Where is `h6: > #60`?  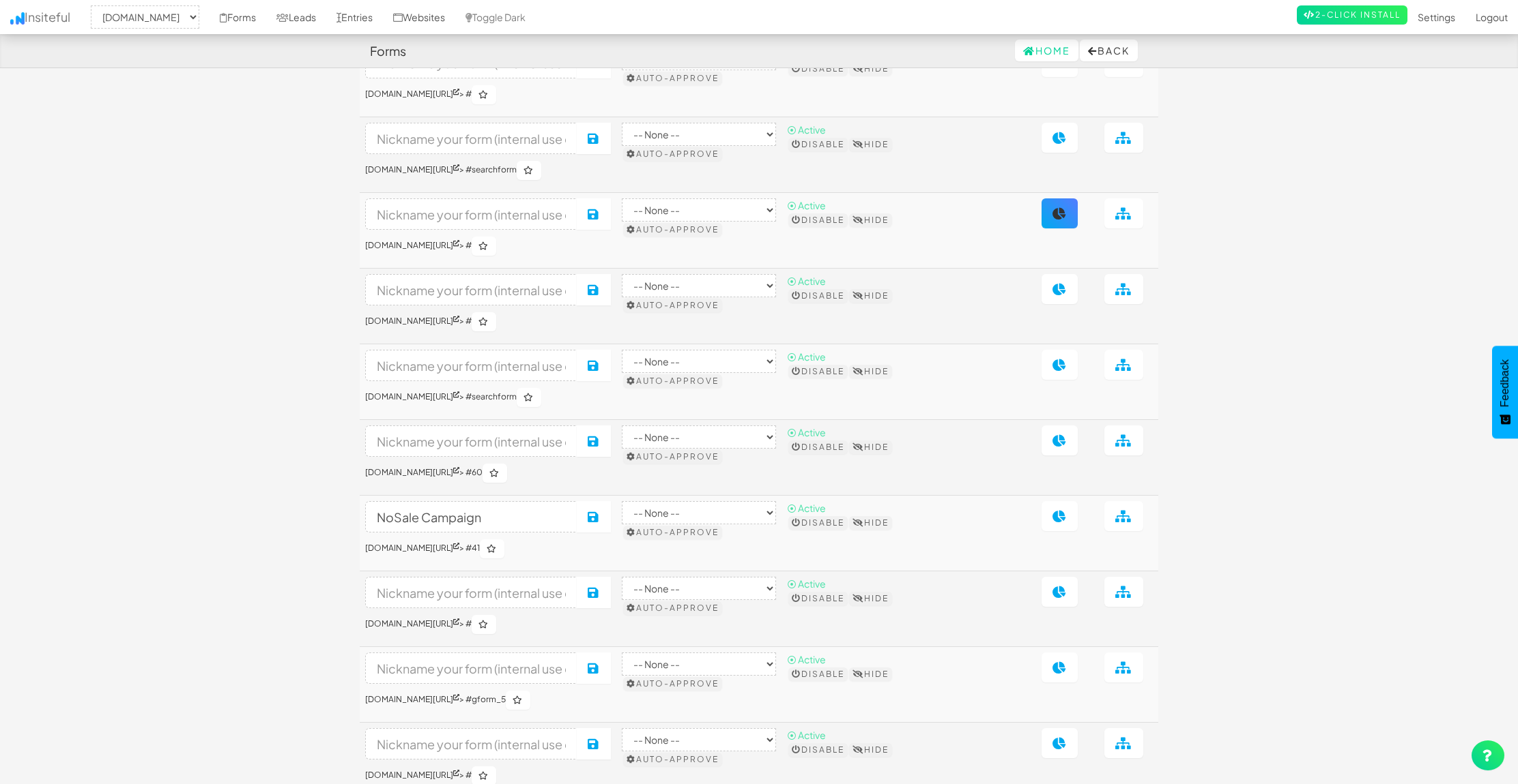 h6: > #60 is located at coordinates (488, 474).